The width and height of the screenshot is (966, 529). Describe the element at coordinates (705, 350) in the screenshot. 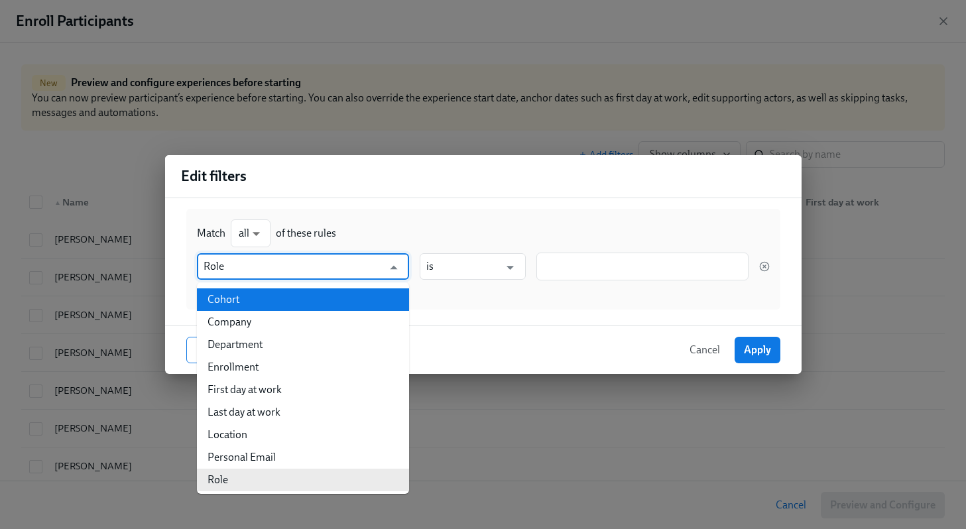

I see `button: Cancel` at that location.